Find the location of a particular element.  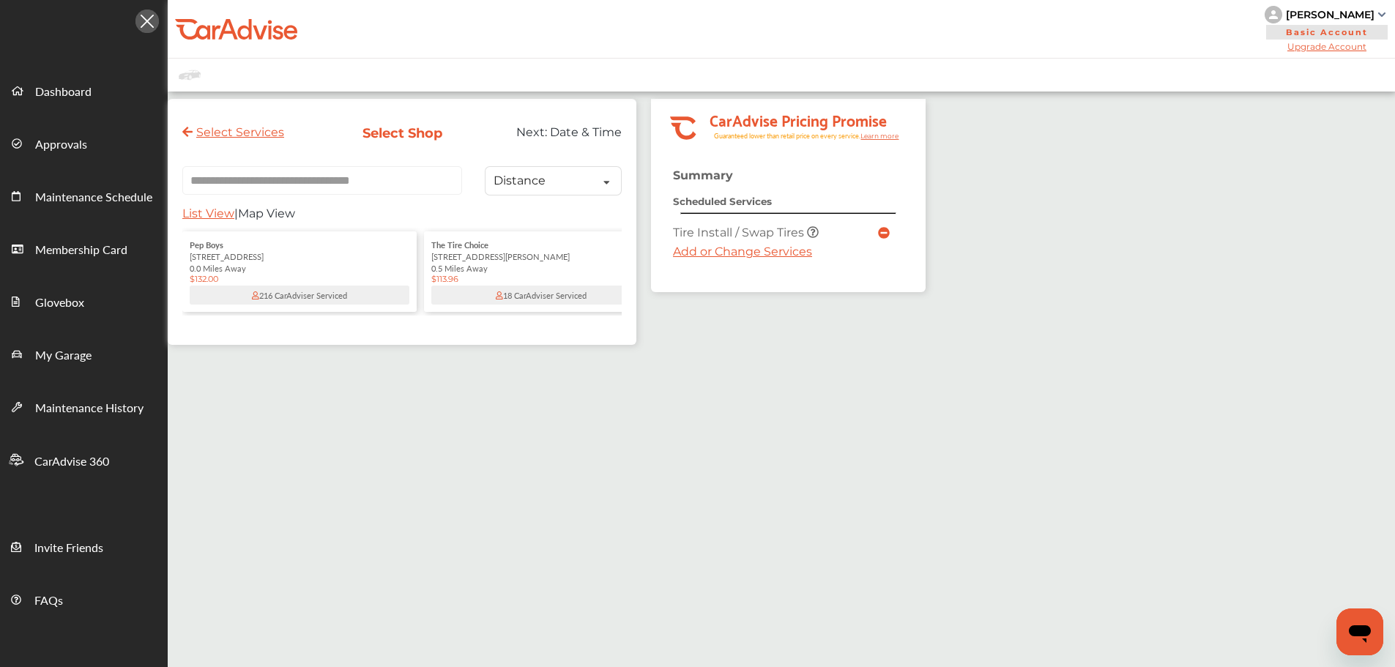

strong: Summary is located at coordinates (703, 175).